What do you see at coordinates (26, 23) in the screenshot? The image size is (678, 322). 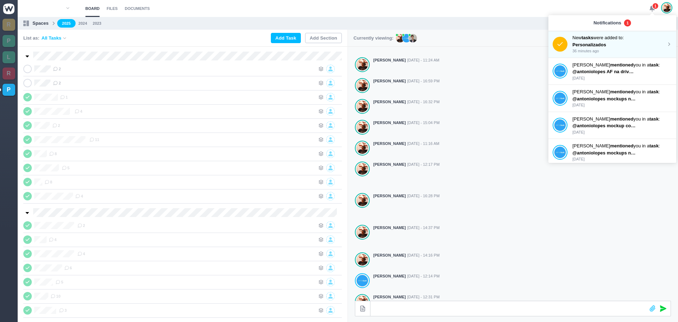 I see `img: spaces` at bounding box center [26, 23].